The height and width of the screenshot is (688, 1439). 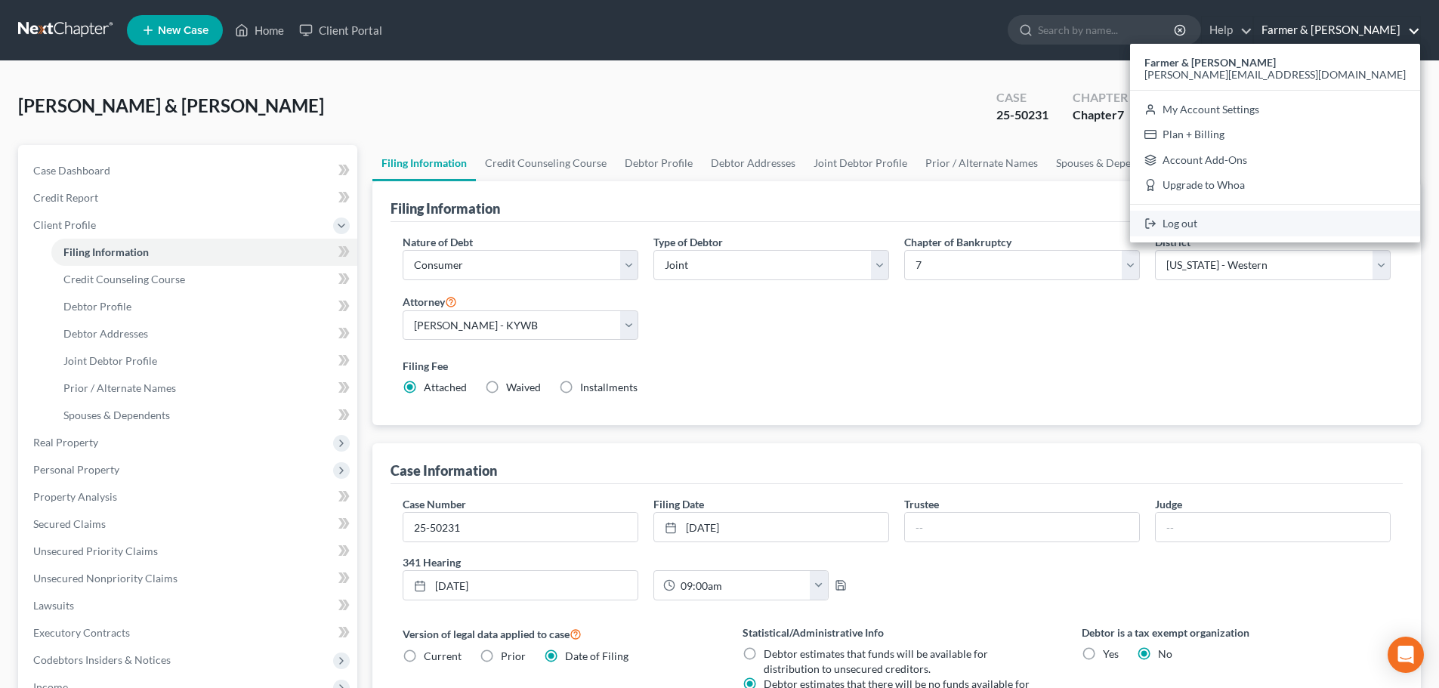 I want to click on input: Search by name..., so click(x=1107, y=29).